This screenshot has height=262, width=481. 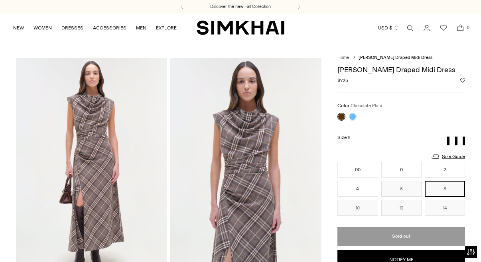 I want to click on button: 4, so click(x=357, y=189).